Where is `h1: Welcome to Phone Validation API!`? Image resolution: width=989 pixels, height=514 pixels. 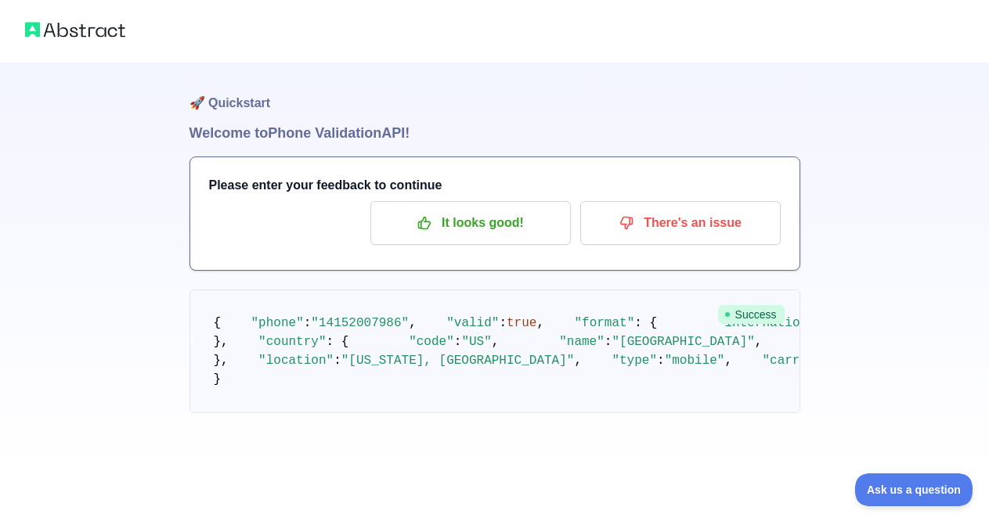
h1: Welcome to Phone Validation API! is located at coordinates (495, 133).